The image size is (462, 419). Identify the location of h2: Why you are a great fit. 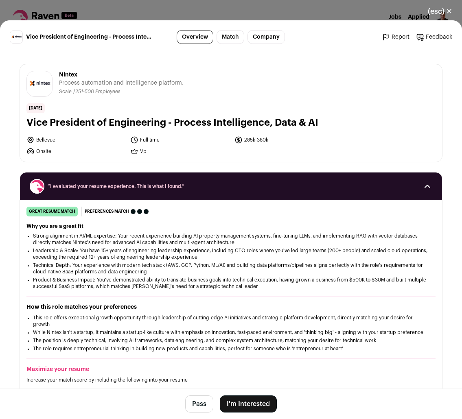
(231, 226).